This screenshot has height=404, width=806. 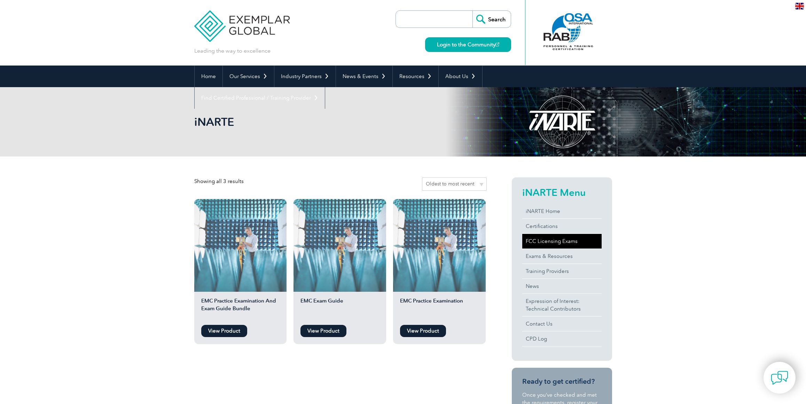 What do you see at coordinates (497, 44) in the screenshot?
I see `img: open_square.png` at bounding box center [497, 44].